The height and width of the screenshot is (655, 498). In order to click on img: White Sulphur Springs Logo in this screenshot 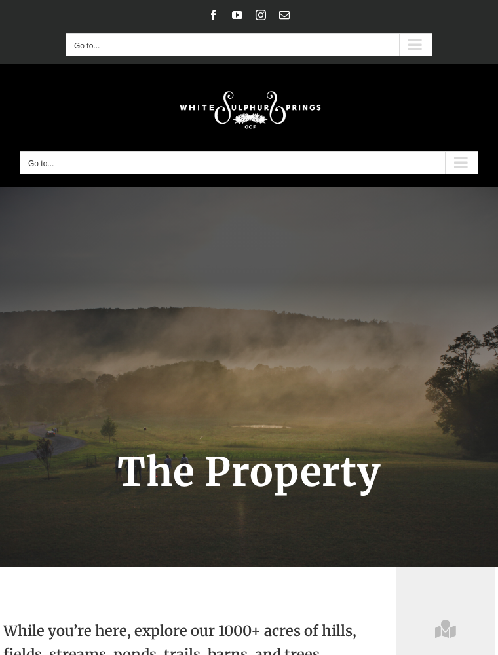, I will do `click(249, 107)`.